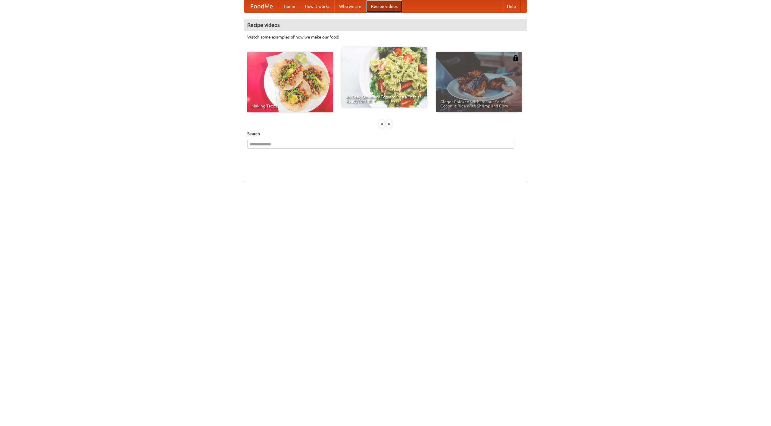 The height and width of the screenshot is (426, 771). What do you see at coordinates (290, 82) in the screenshot?
I see `a: Making Tacos` at bounding box center [290, 82].